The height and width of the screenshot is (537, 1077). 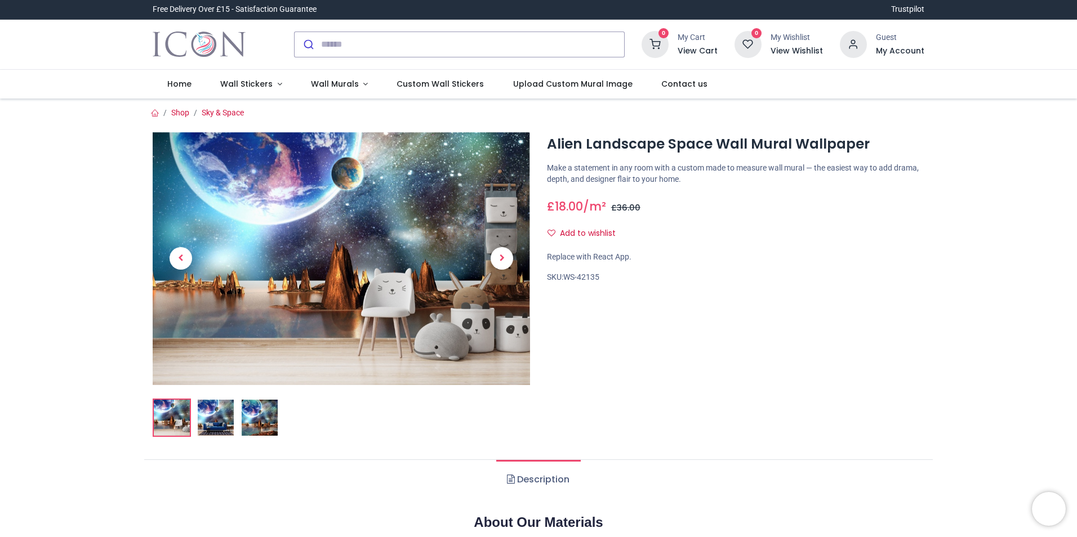 What do you see at coordinates (339, 84) in the screenshot?
I see `a: Wall Murals` at bounding box center [339, 84].